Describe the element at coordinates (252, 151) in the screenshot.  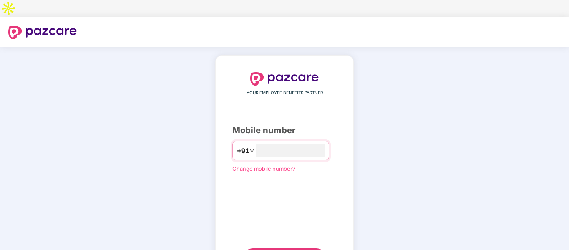
I see `span: down` at that location.